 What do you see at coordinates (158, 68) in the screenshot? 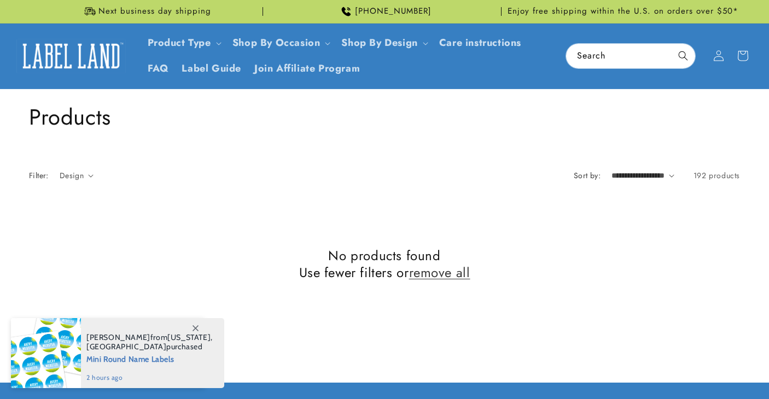
I see `a: FAQ` at bounding box center [158, 68].